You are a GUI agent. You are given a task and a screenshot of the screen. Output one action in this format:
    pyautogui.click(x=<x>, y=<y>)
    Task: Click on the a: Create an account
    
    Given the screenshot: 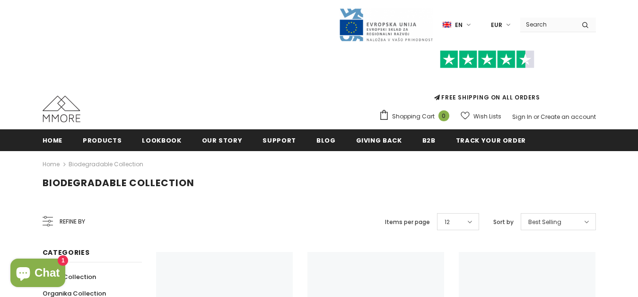 What is the action you would take?
    pyautogui.click(x=568, y=116)
    